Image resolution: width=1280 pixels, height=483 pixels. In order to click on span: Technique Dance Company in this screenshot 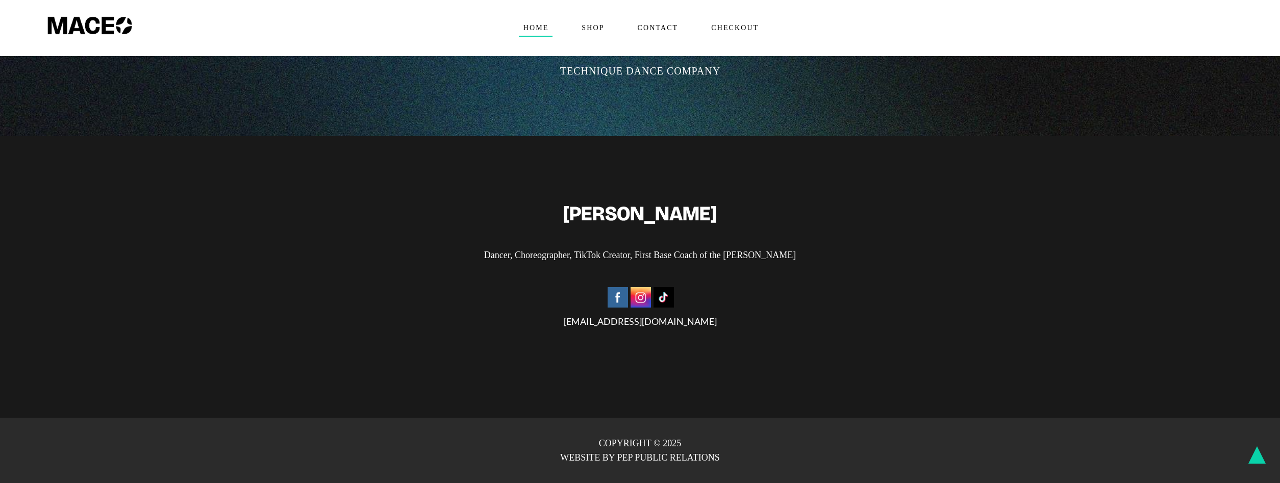, I will do `click(640, 71)`.